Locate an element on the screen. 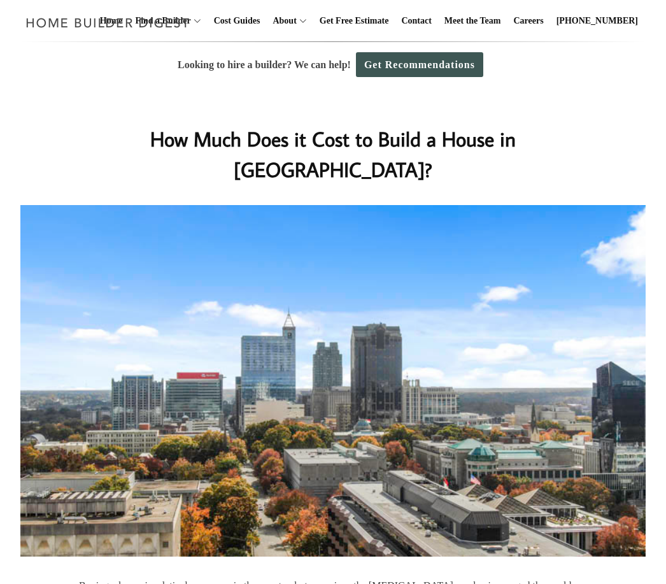  a: Home is located at coordinates (111, 21).